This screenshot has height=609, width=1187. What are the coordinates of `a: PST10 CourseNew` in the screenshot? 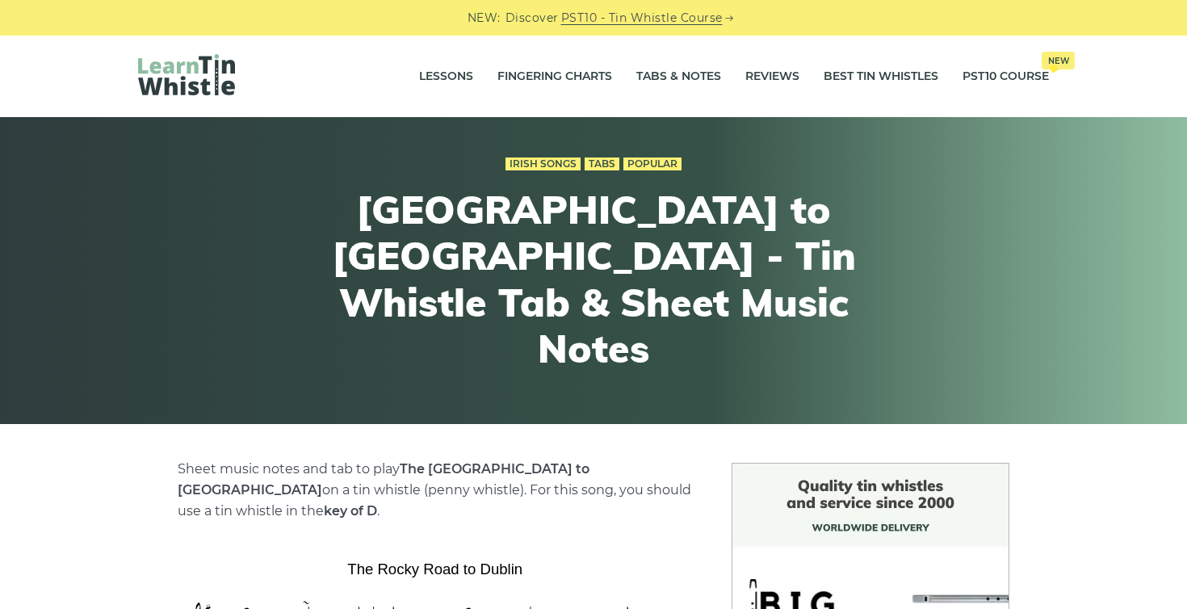 It's located at (1005, 77).